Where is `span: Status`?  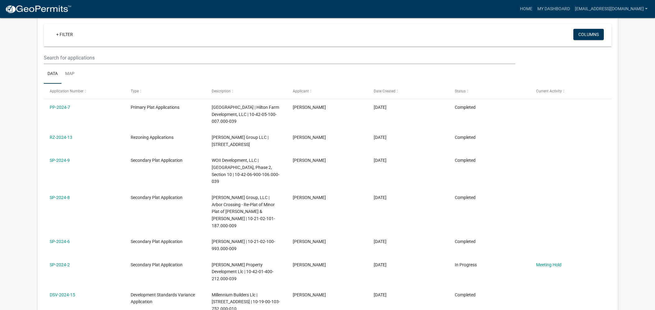 span: Status is located at coordinates (460, 91).